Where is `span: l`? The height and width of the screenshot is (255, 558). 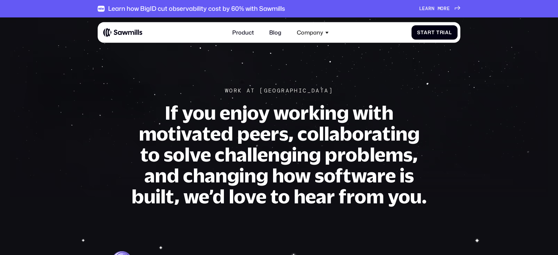 span: l is located at coordinates (450, 32).